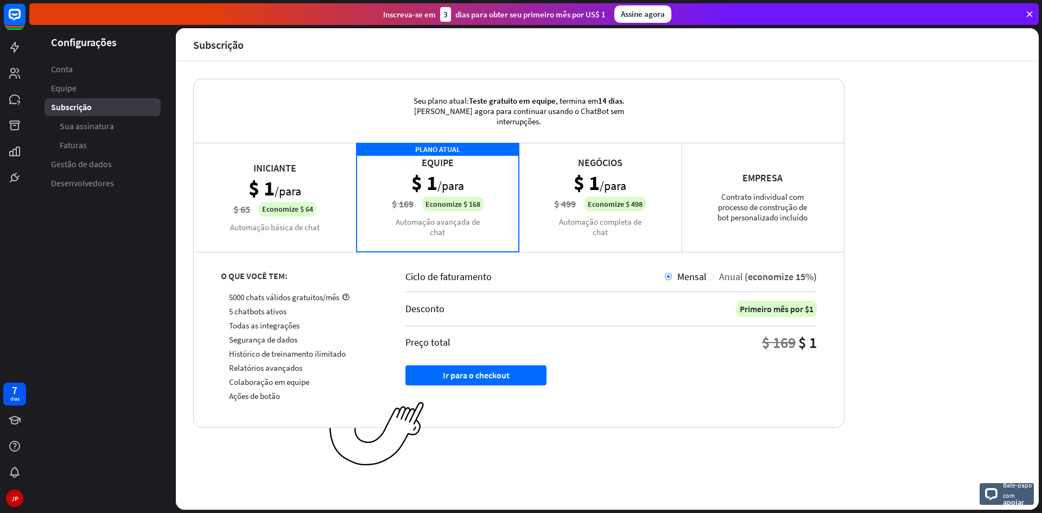  What do you see at coordinates (62, 69) in the screenshot?
I see `font: Conta` at bounding box center [62, 69].